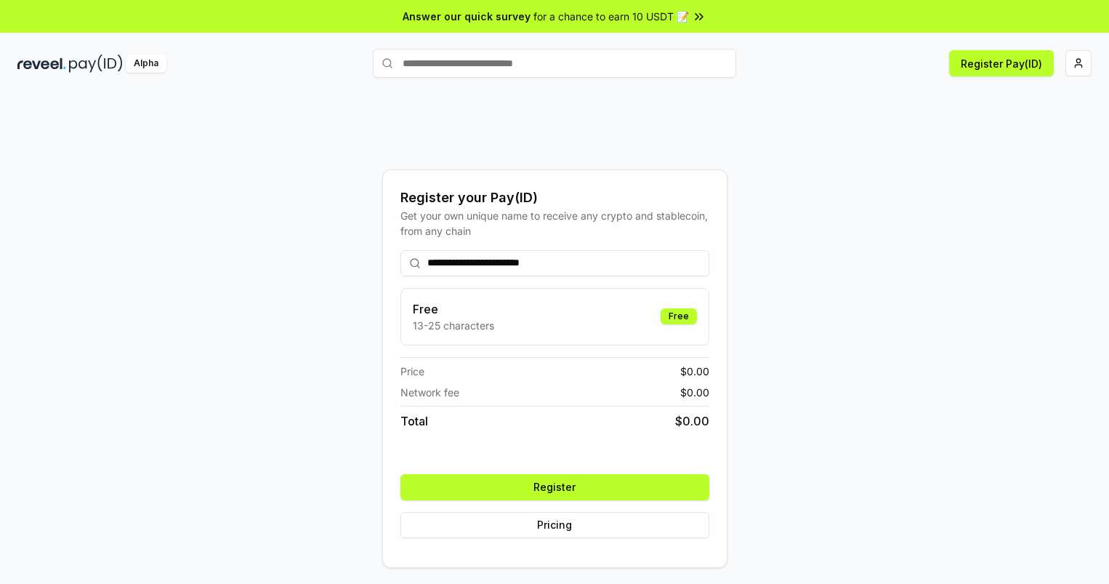 Image resolution: width=1109 pixels, height=584 pixels. Describe the element at coordinates (146, 63) in the screenshot. I see `div: Alpha` at that location.